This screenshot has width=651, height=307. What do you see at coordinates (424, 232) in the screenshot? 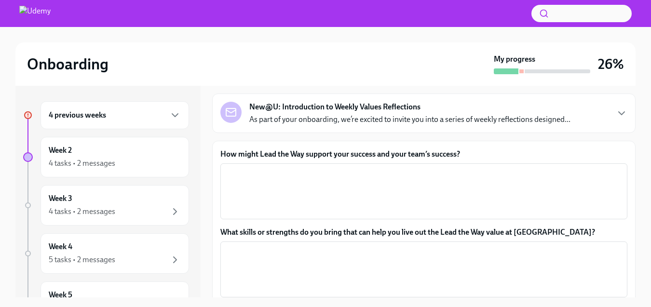
I see `label: What skills or strengths do you bring that can help you live out the Lead the Way value at [GEOGR...` at bounding box center [424, 232].